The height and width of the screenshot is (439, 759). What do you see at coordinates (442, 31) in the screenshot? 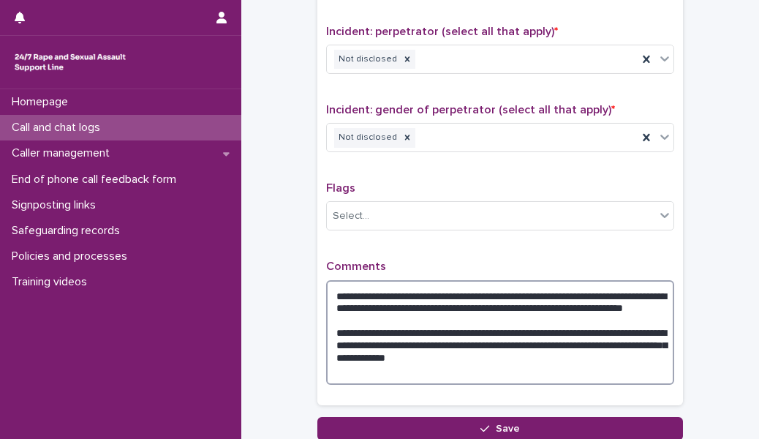
I see `span: Incident: perpetrator (select all that apply)` at bounding box center [442, 31].